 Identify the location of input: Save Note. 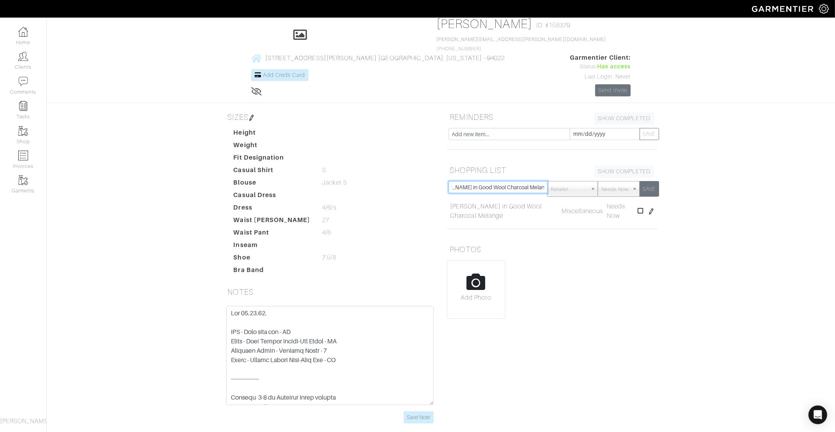
(418, 417).